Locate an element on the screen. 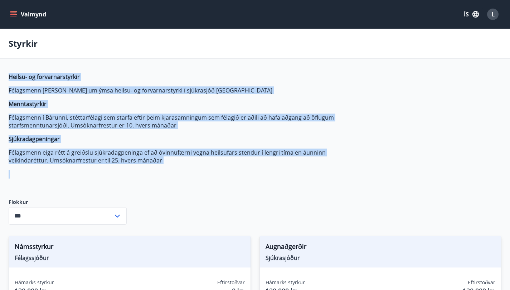  span: L is located at coordinates (492, 14).